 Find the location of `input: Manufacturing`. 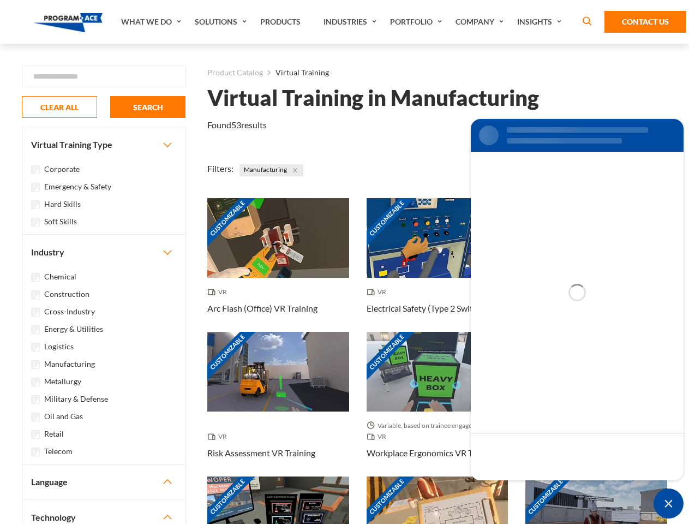

input: Manufacturing is located at coordinates (35, 364).